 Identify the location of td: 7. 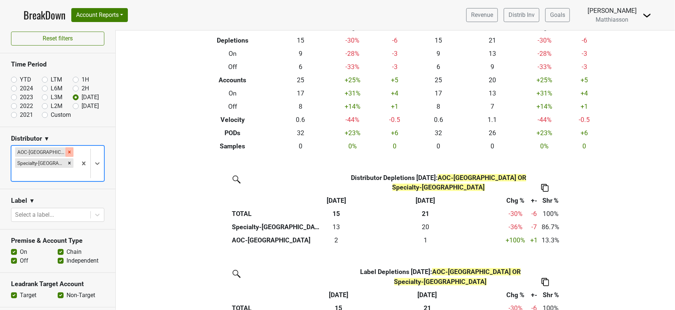
(492, 106).